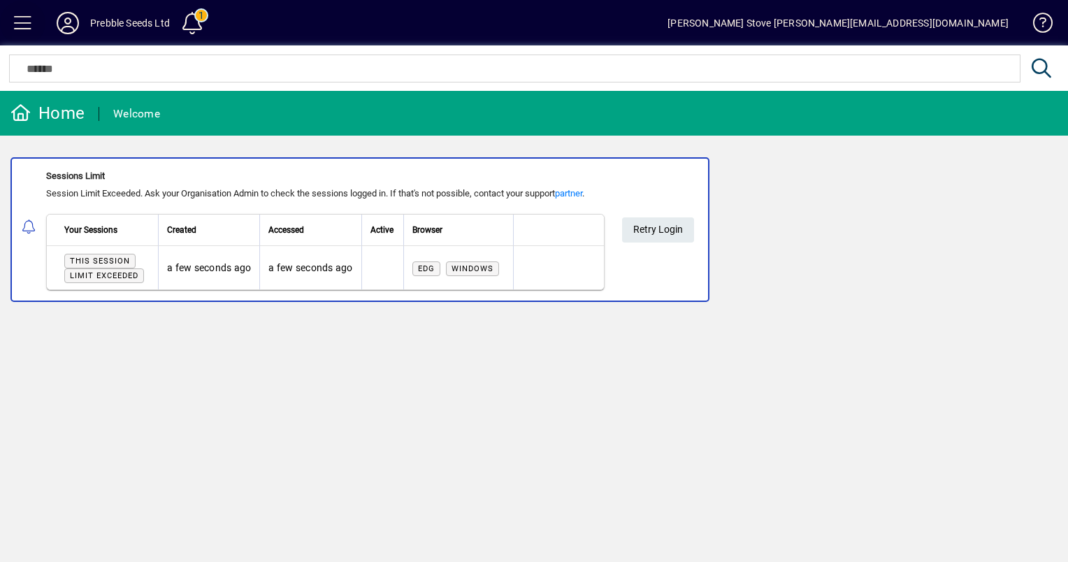  Describe the element at coordinates (658, 230) in the screenshot. I see `button: Retry Login` at that location.